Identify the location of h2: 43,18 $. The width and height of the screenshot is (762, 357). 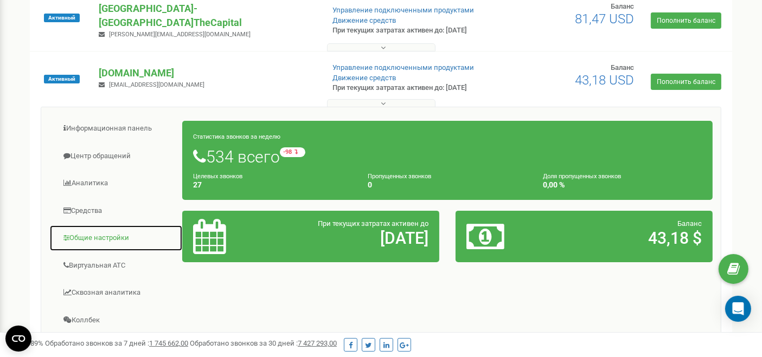
(626, 238).